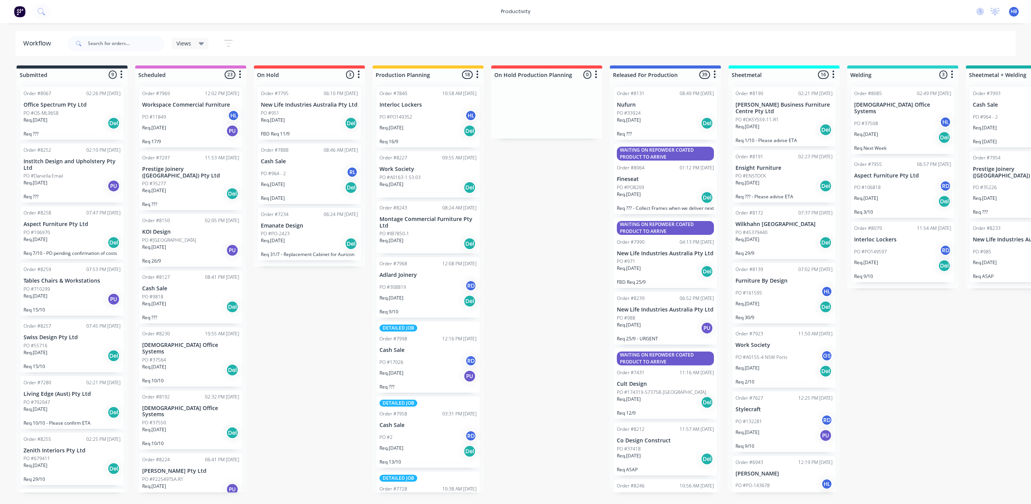 Image resolution: width=1031 pixels, height=504 pixels. Describe the element at coordinates (154, 184) in the screenshot. I see `p: PO #35277` at that location.